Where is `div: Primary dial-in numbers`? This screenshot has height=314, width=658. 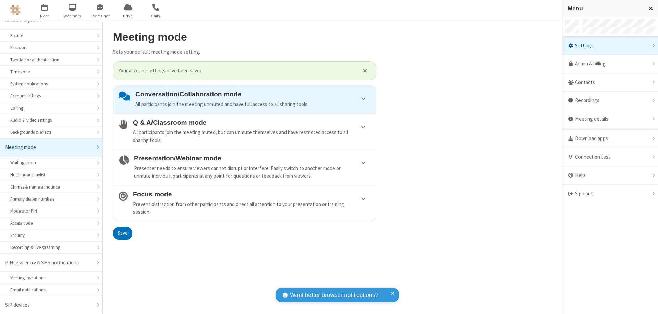
div: Primary dial-in numbers is located at coordinates (51, 199).